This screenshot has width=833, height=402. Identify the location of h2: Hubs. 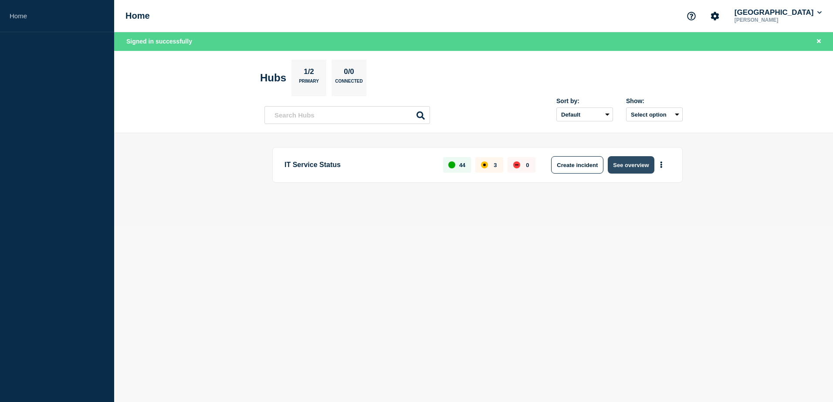
(273, 78).